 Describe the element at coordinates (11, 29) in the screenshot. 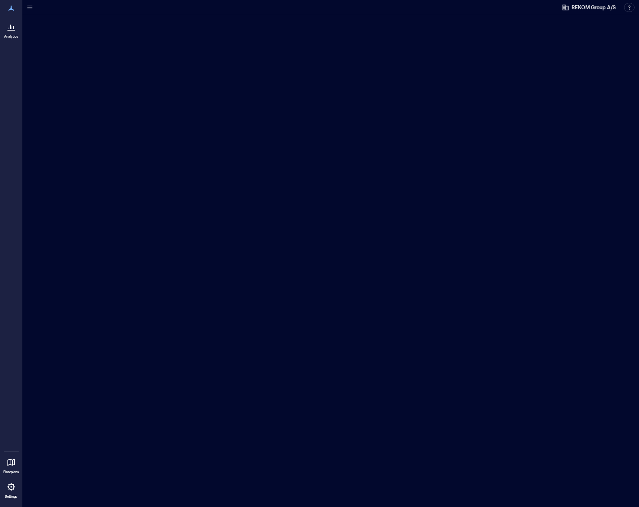

I see `a: Analytics` at that location.